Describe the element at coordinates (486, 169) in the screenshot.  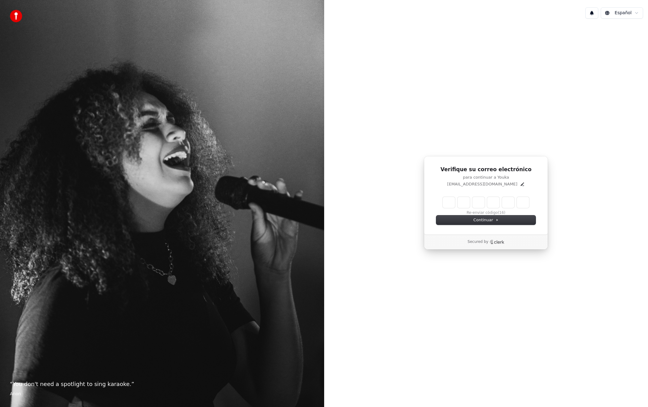
I see `h1: Verifique su correo electrónico` at that location.